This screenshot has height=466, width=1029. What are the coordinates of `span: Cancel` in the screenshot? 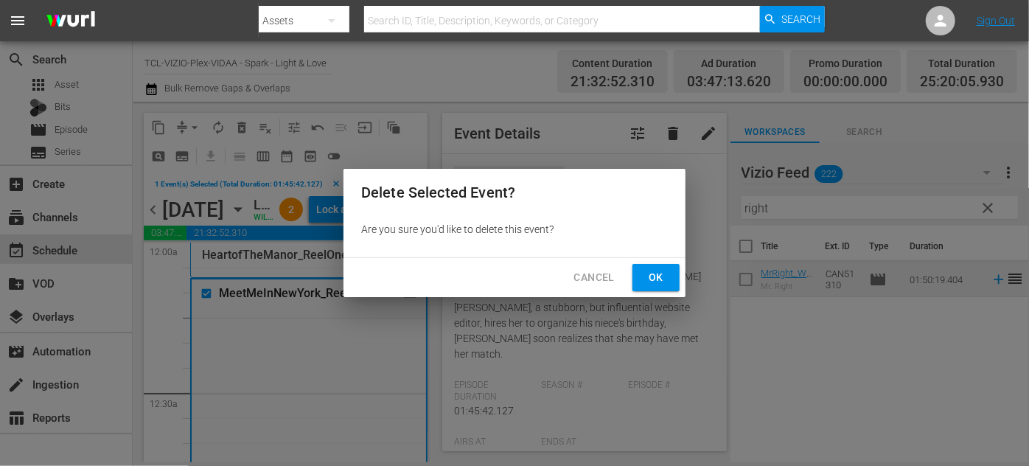 It's located at (594, 277).